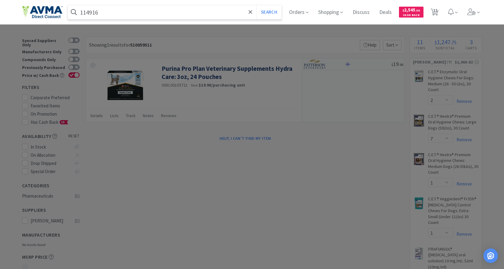 The image size is (504, 269). Describe the element at coordinates (385, 12) in the screenshot. I see `a: Deals` at that location.